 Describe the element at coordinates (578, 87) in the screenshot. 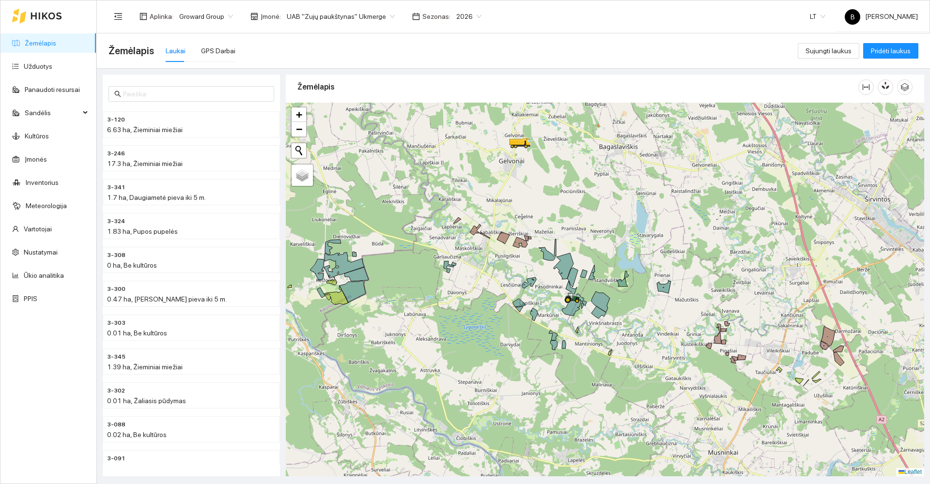

I see `div: Žemėlapis` at that location.